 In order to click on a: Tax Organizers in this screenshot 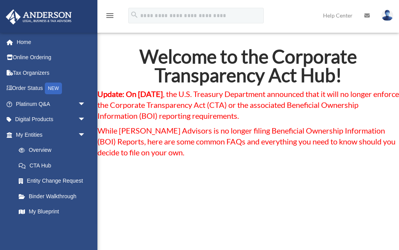, I will do `click(51, 73)`.